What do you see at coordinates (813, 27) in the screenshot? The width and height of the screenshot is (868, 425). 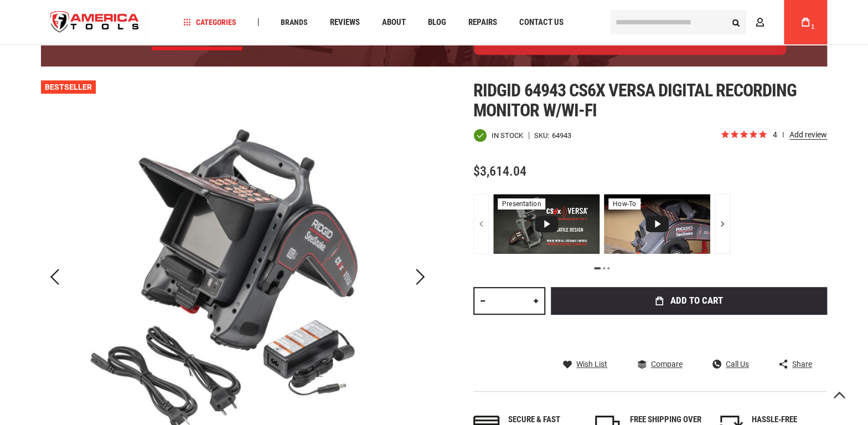 I see `span: 1` at bounding box center [813, 27].